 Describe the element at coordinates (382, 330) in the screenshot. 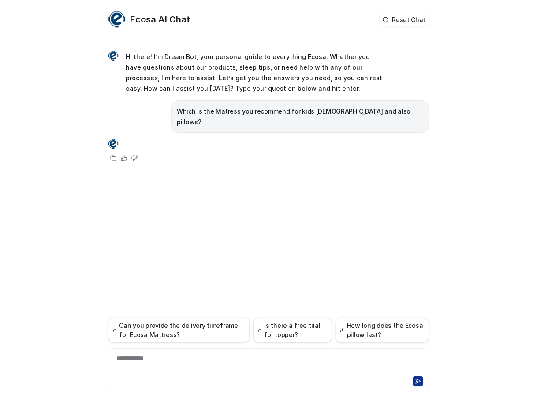

I see `button: How long does the Ecosa pillow last?` at that location.